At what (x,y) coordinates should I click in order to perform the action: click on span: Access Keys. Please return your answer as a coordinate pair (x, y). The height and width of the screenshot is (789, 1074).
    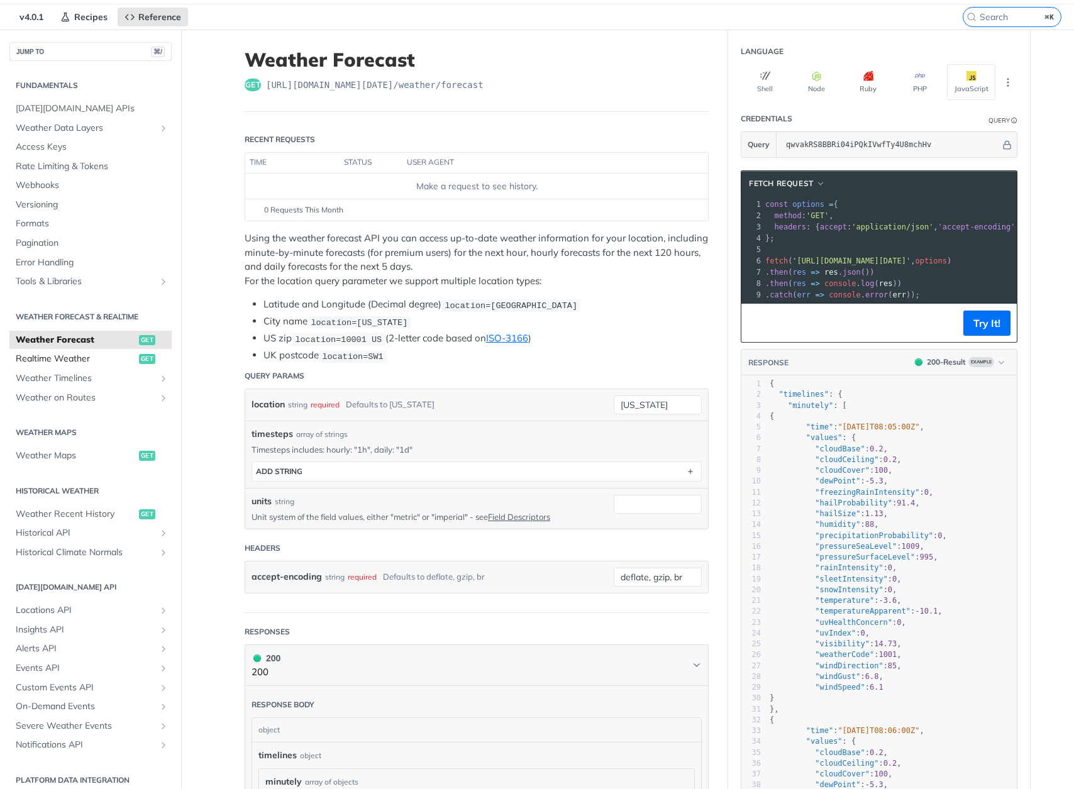
    Looking at the image, I should click on (92, 147).